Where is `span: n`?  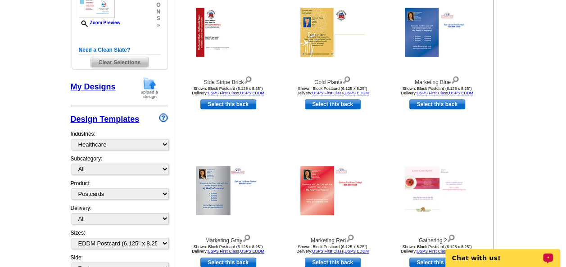 span: n is located at coordinates (158, 12).